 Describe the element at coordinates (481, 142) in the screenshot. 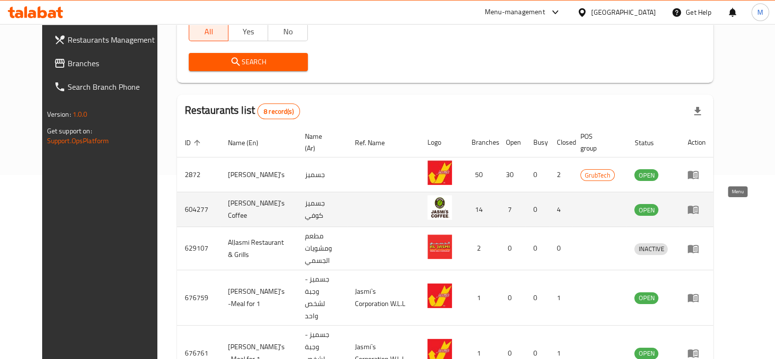

I see `th: Branches` at that location.